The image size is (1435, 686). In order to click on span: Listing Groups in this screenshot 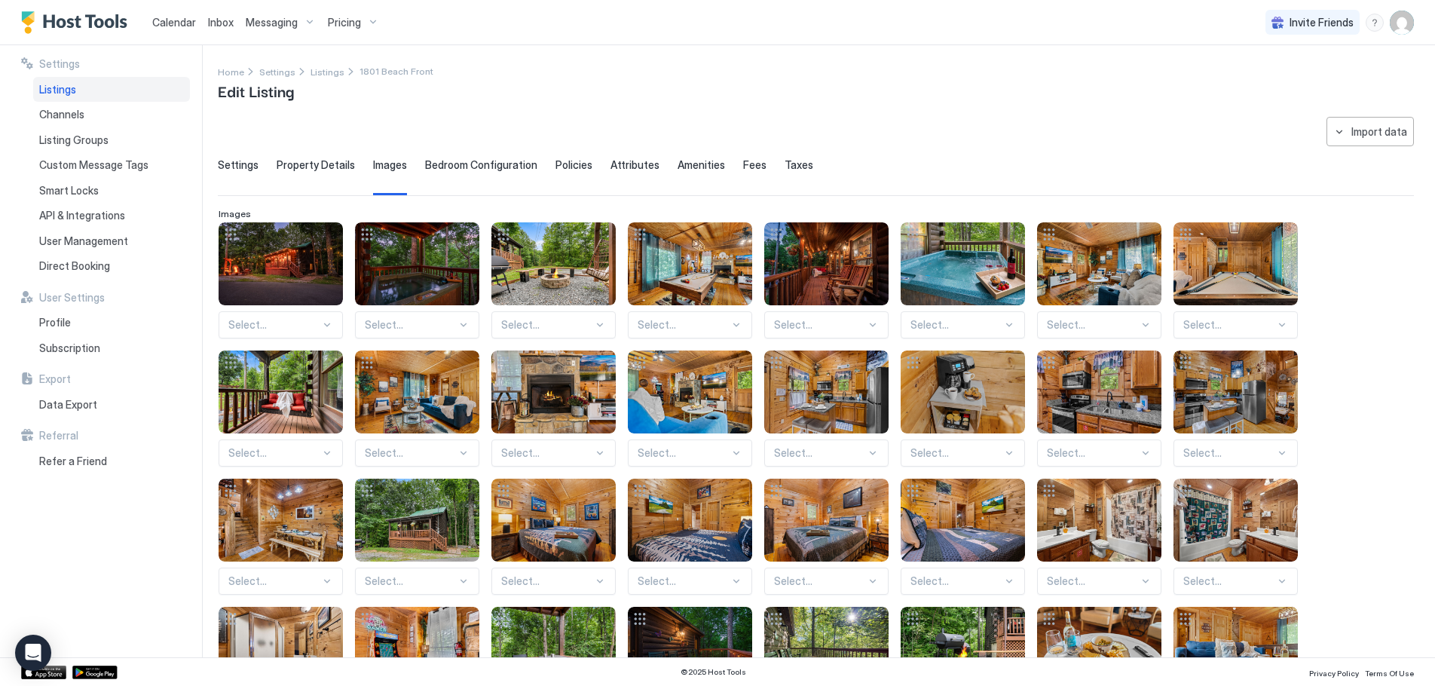, I will do `click(74, 140)`.